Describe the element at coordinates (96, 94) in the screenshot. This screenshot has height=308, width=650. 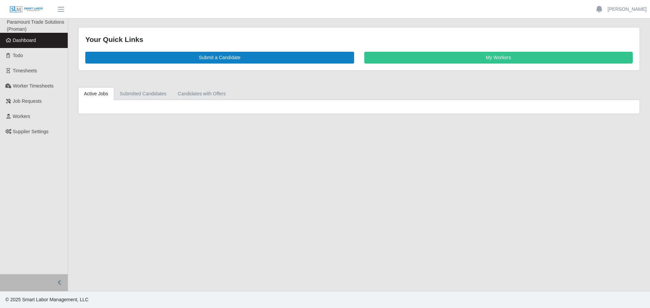
I see `a: Active Jobs` at that location.